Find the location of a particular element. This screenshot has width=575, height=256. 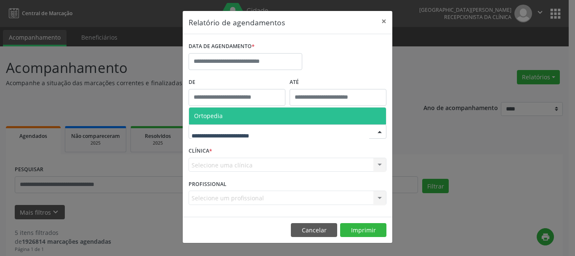

label: CLÍNICA is located at coordinates (200, 151).